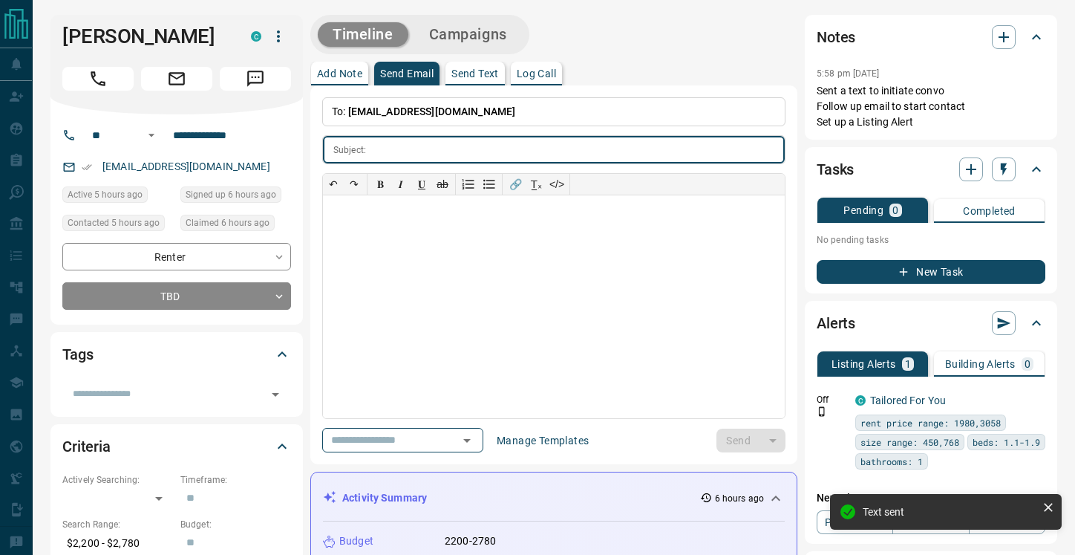 This screenshot has width=1075, height=555. I want to click on span: size range: 450,768, so click(910, 442).